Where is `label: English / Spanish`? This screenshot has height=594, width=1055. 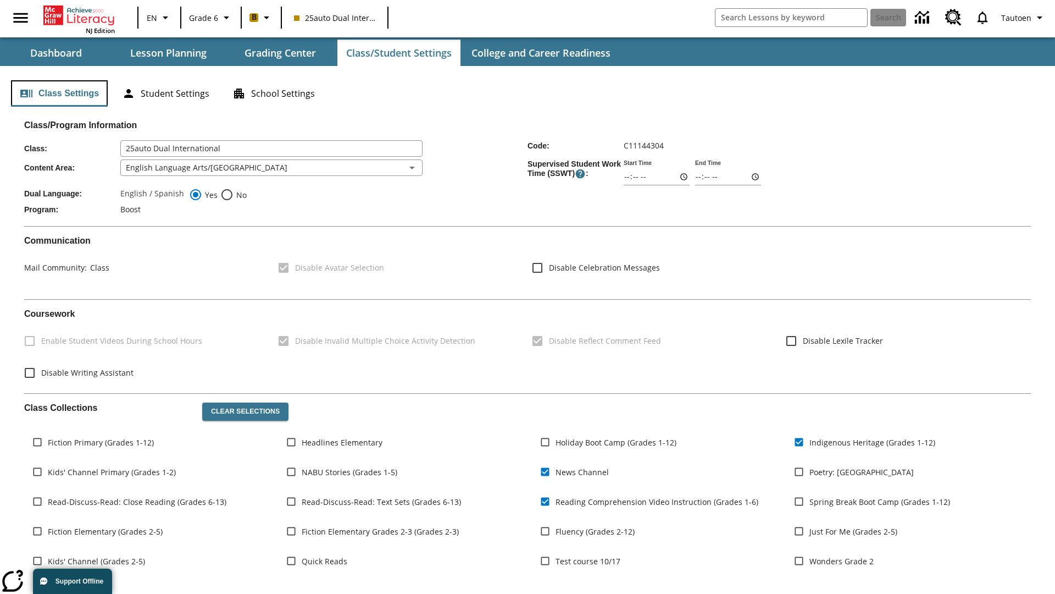 label: English / Spanish is located at coordinates (152, 195).